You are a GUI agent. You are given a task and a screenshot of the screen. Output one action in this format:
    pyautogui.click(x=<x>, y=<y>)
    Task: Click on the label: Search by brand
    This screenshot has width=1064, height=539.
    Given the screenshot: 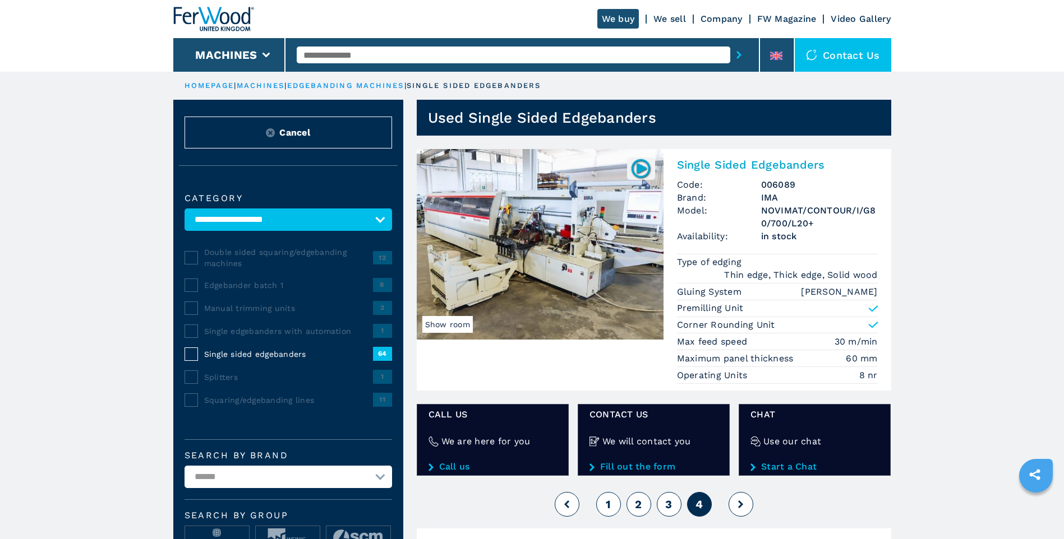 What is the action you would take?
    pyautogui.click(x=288, y=456)
    